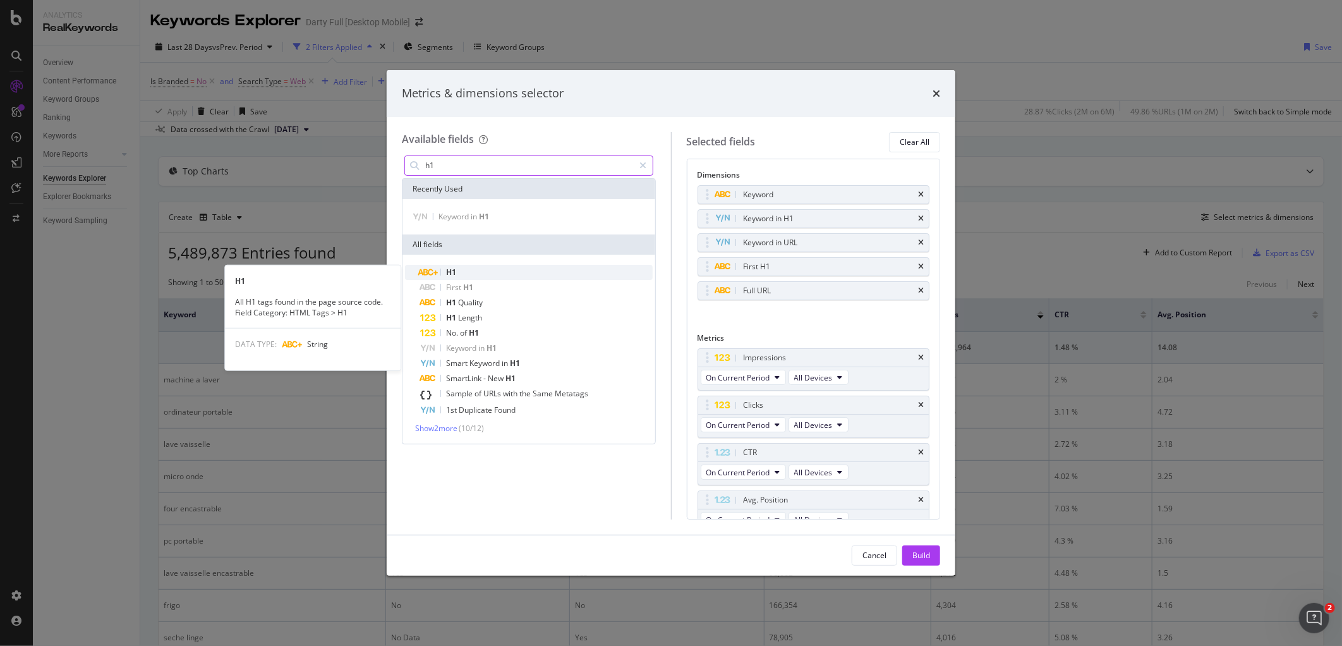 This screenshot has height=646, width=1342. Describe the element at coordinates (671, 323) in the screenshot. I see `div: modal` at that location.